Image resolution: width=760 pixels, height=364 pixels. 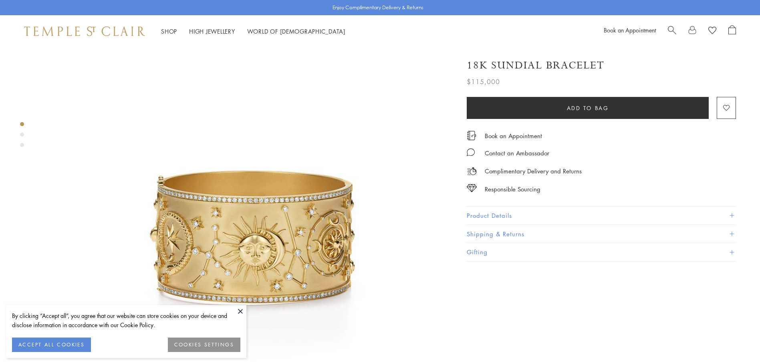 I want to click on img: icon_delivery.svg, so click(x=472, y=171).